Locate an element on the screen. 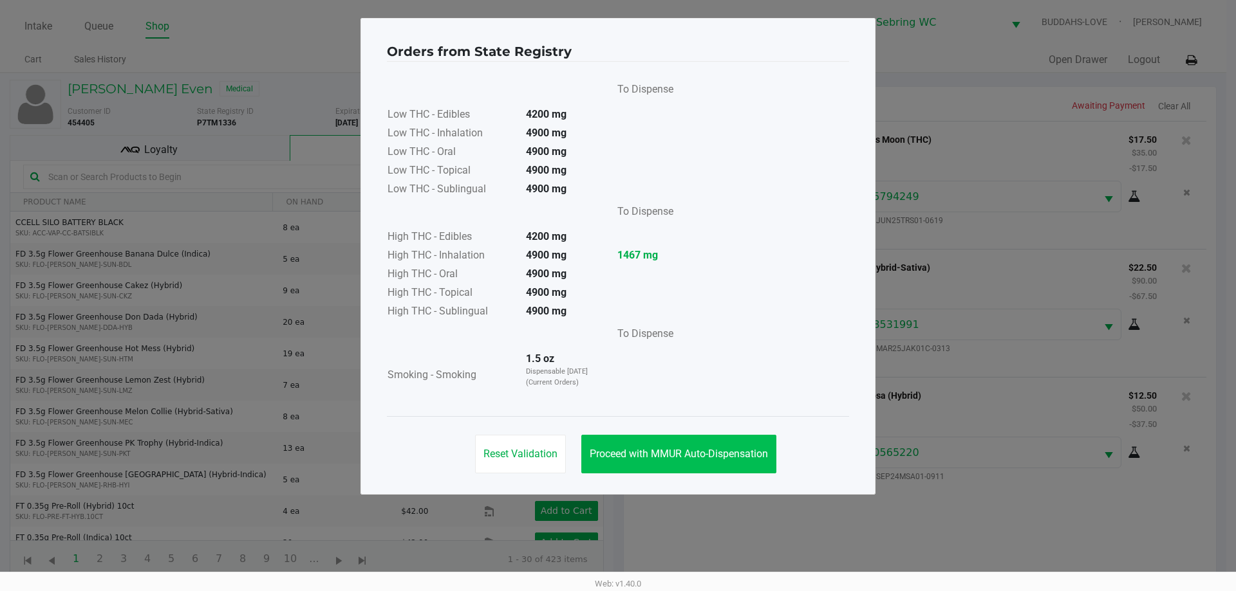  td: Smoking - Smoking is located at coordinates (451, 376).